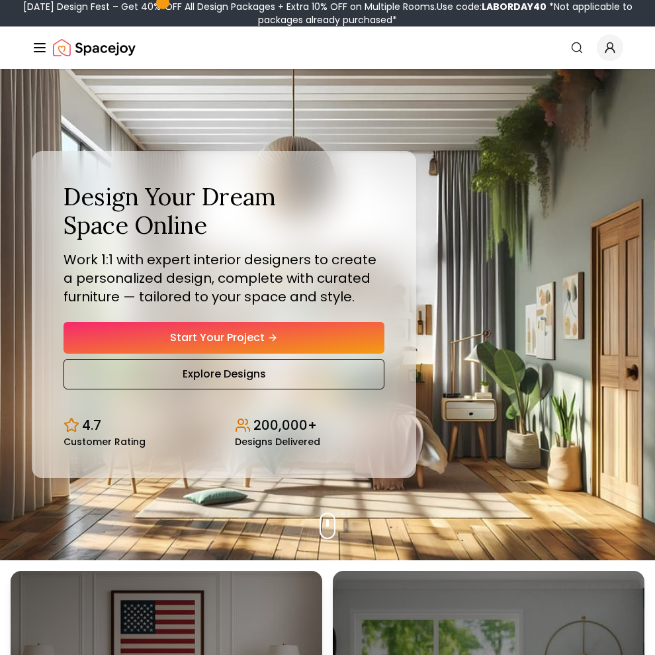  Describe the element at coordinates (94, 48) in the screenshot. I see `a: Spacejoy` at that location.